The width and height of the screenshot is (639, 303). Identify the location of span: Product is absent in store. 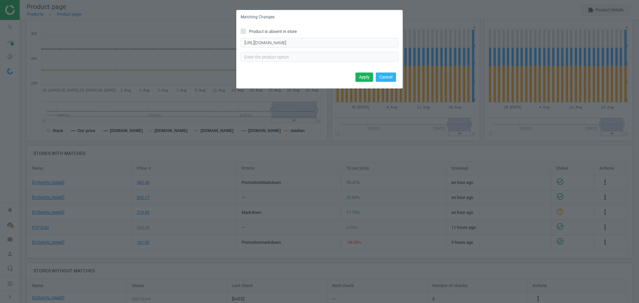
(273, 32).